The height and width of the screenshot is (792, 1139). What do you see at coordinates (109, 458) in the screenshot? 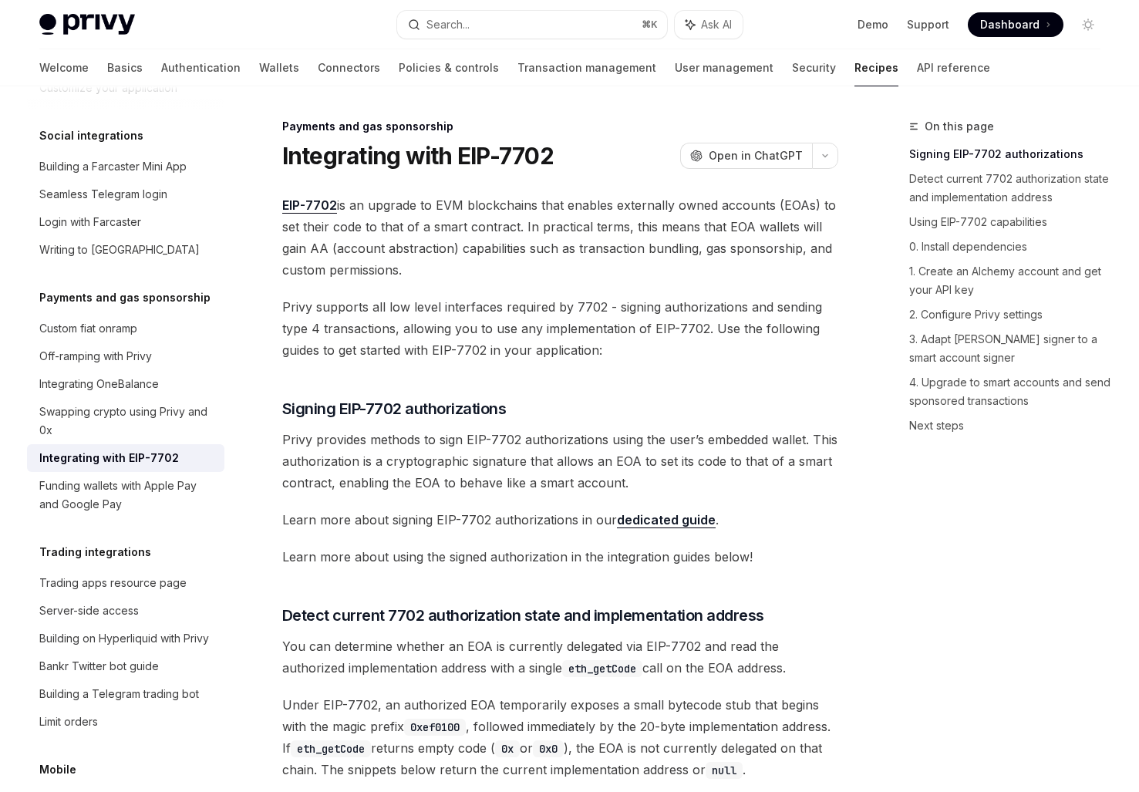
I see `div: Integrating with EIP-7702` at bounding box center [109, 458].